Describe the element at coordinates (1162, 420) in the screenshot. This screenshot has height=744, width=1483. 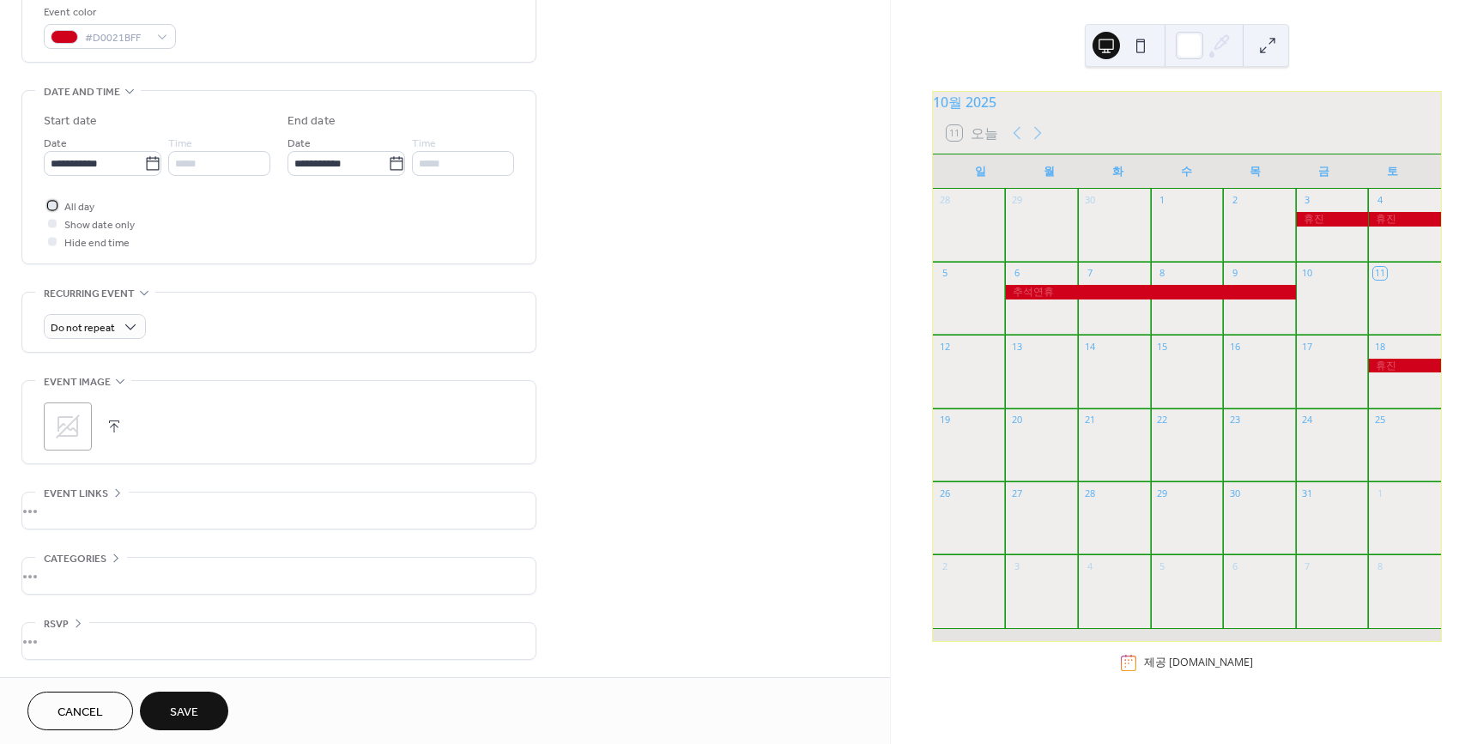
I see `div: 22` at that location.